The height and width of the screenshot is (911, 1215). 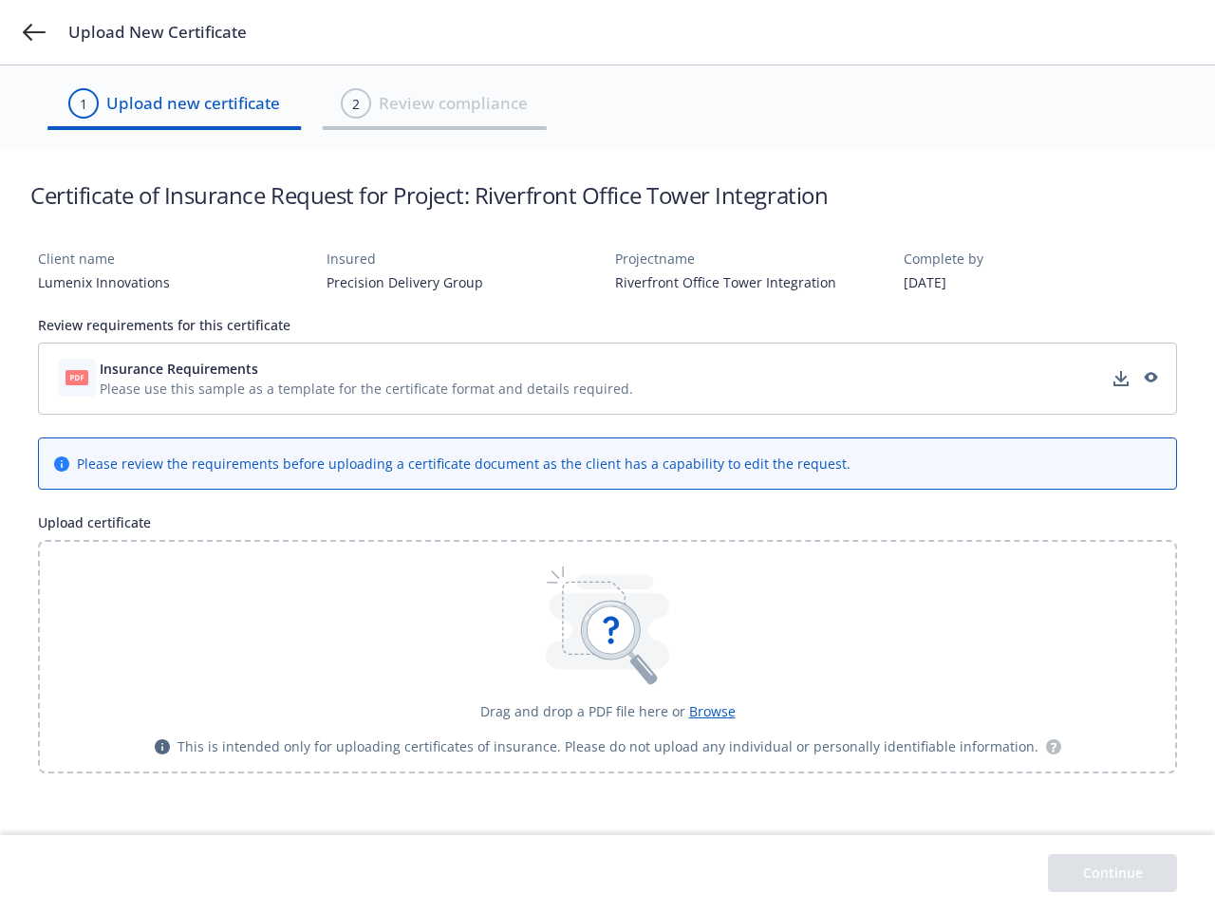 I want to click on div: Insurance RequirementsPlease use this sample as a template for the certificate format and details..., so click(x=608, y=379).